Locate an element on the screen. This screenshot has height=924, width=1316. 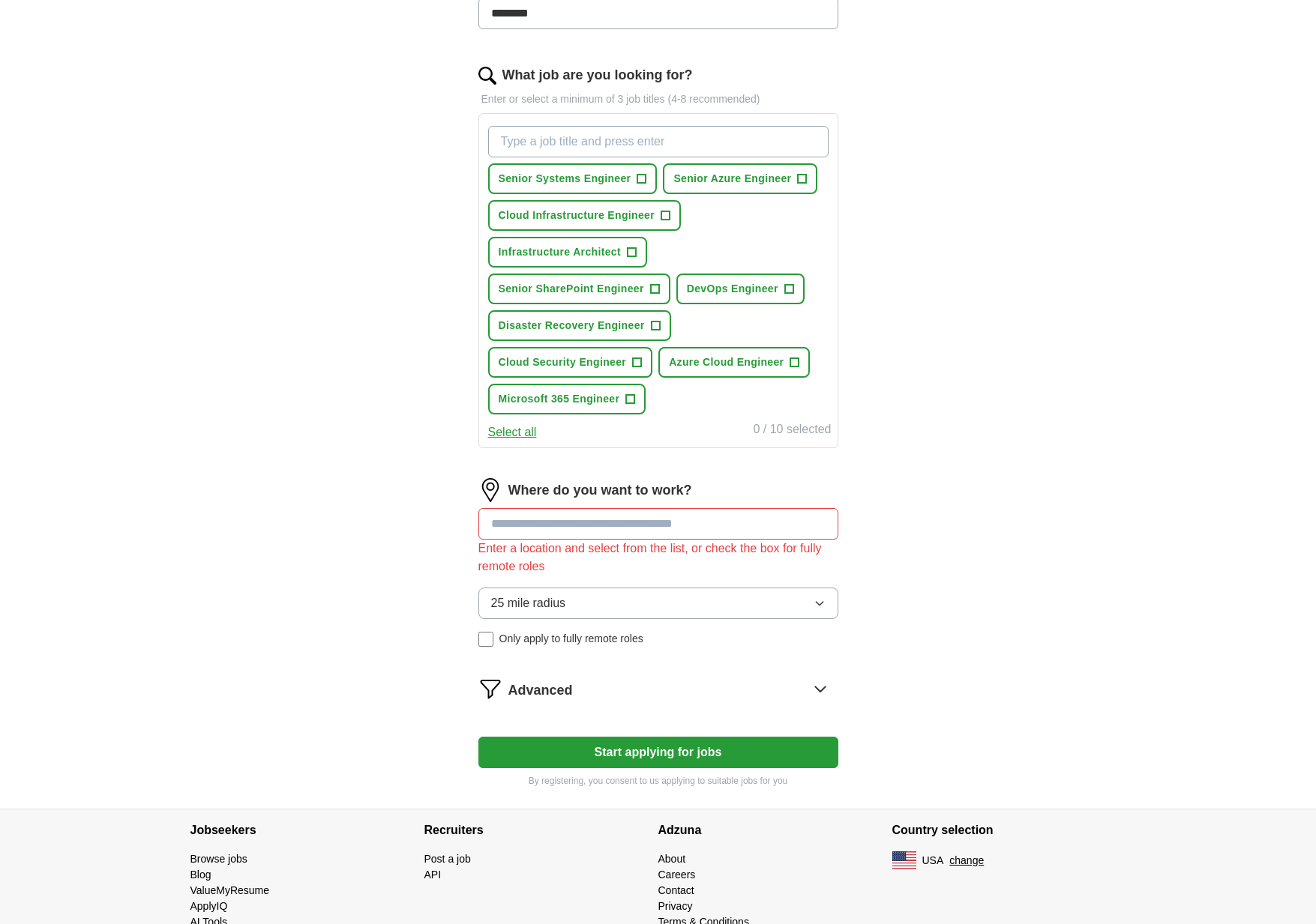
span: USA is located at coordinates (933, 860).